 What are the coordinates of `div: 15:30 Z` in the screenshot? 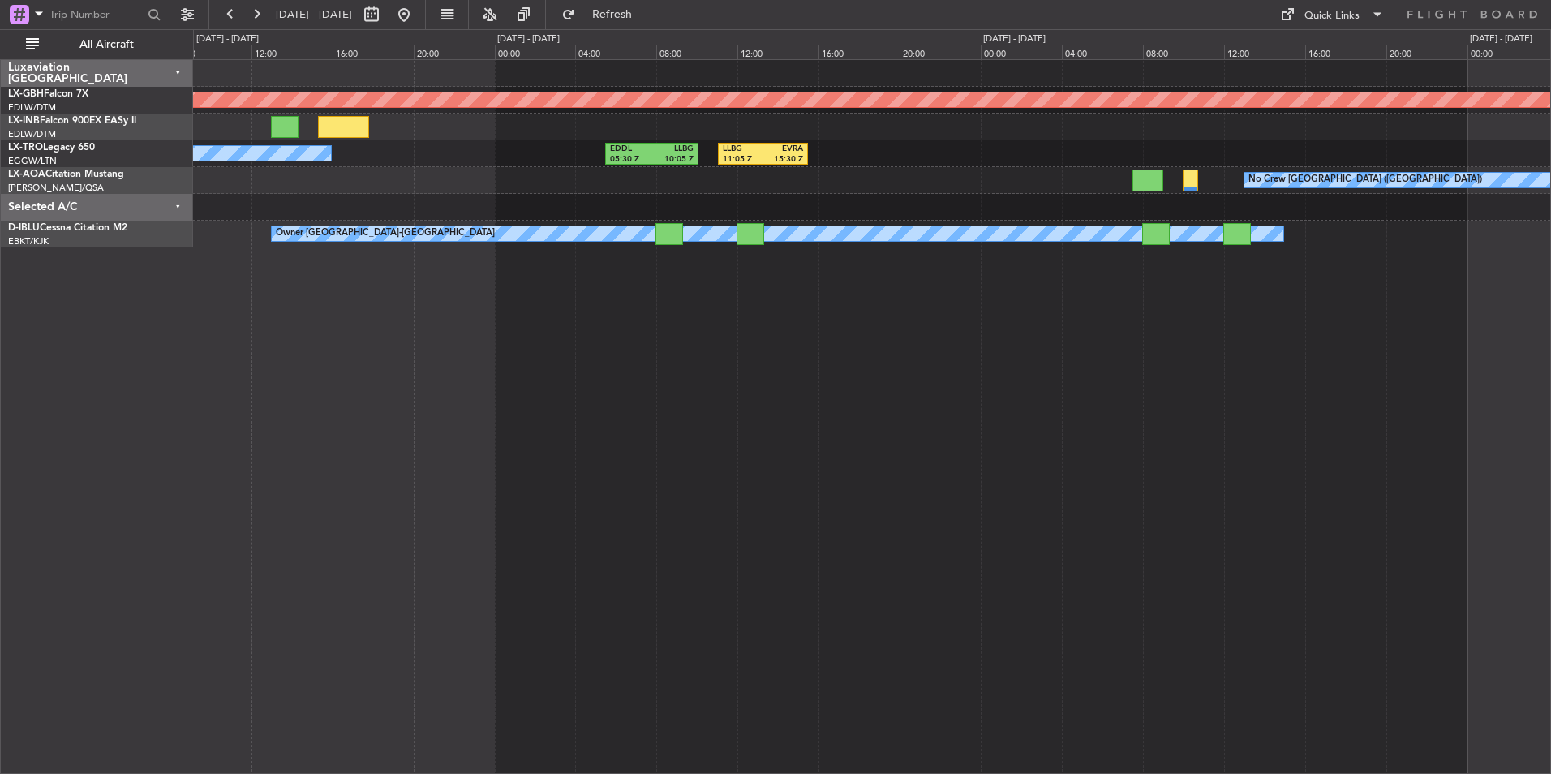 It's located at (783, 160).